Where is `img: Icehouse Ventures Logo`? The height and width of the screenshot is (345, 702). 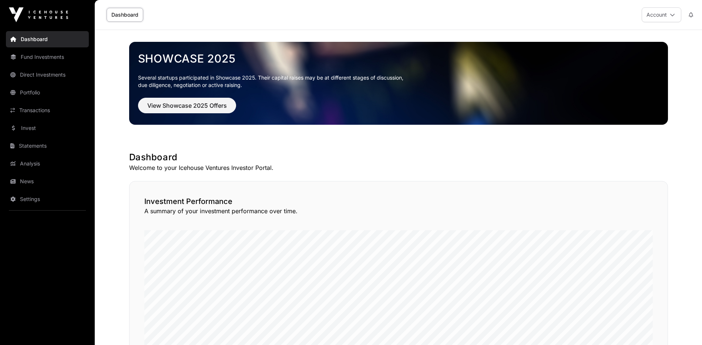
img: Icehouse Ventures Logo is located at coordinates (38, 15).